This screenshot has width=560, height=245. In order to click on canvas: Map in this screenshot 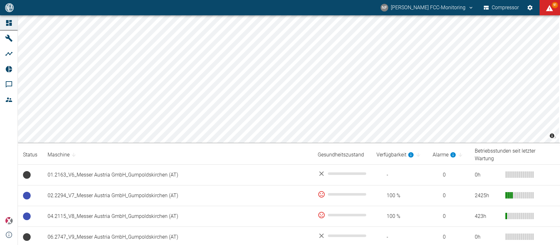, I will do `click(288, 79)`.